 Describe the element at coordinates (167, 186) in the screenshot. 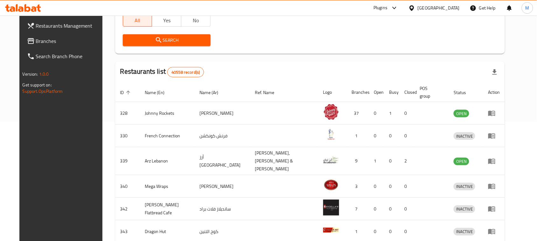

I see `td: Mega Wraps` at that location.